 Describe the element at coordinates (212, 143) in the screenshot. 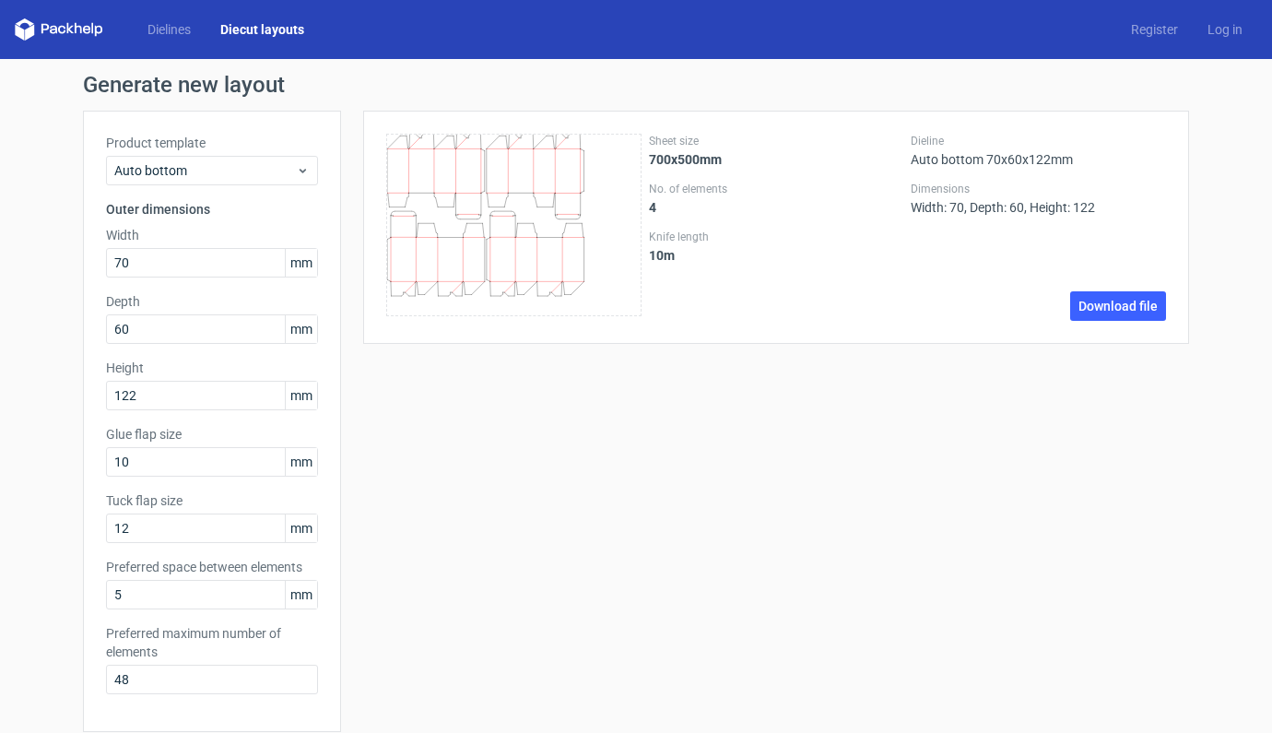

I see `label: Product template` at that location.